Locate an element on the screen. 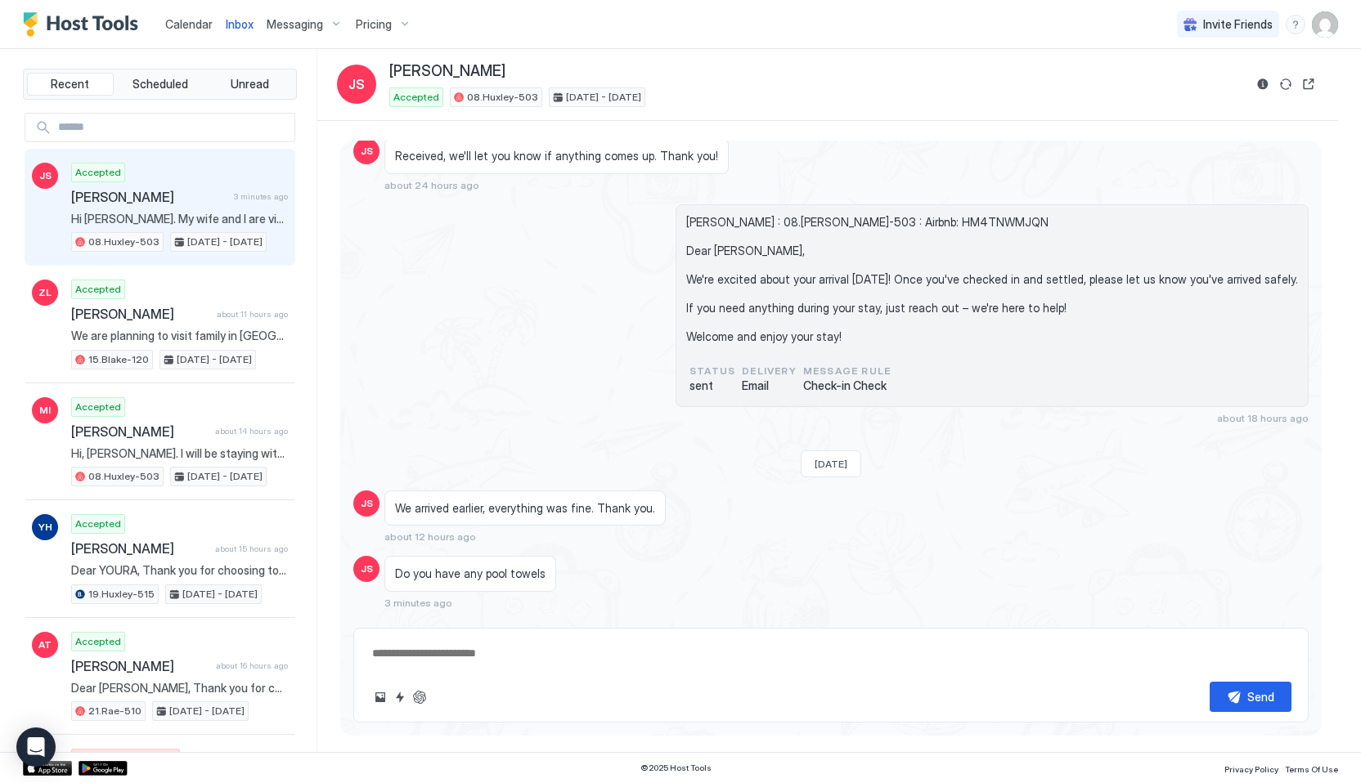 The height and width of the screenshot is (783, 1361). span: Terms Of Use is located at coordinates (1311, 769).